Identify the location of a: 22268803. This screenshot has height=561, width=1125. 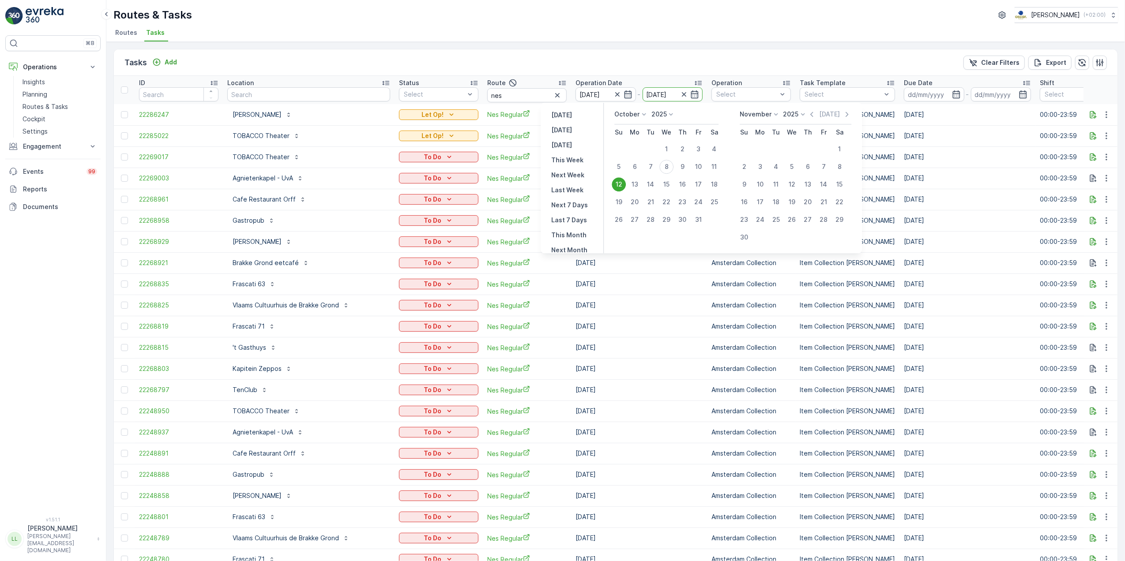
(179, 369).